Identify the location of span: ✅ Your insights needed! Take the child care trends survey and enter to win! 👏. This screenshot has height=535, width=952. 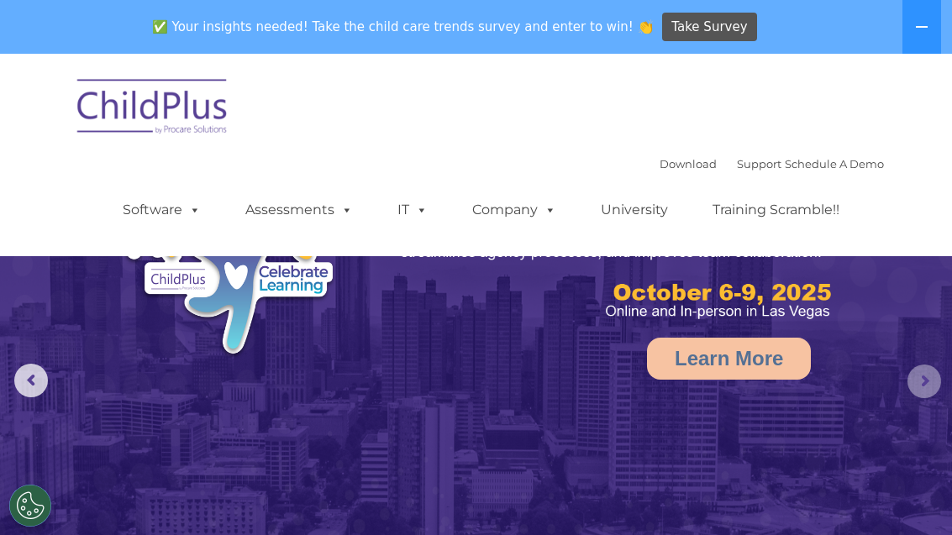
(402, 27).